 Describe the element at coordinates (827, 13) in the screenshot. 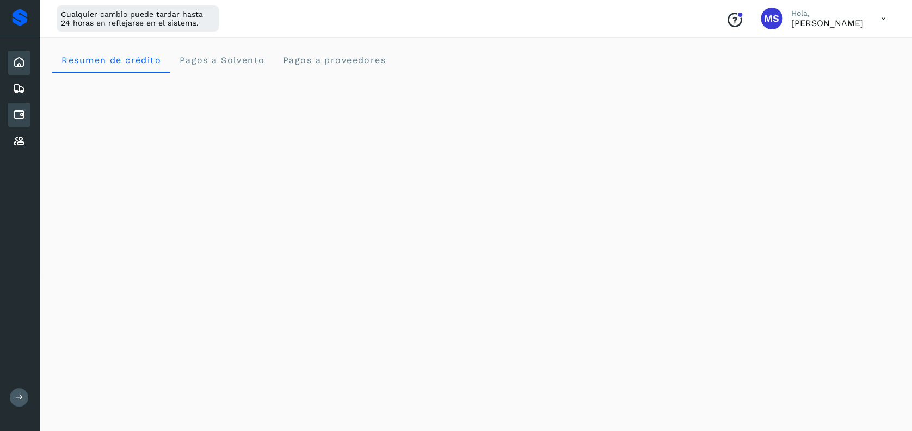

I see `p: Hola,` at that location.